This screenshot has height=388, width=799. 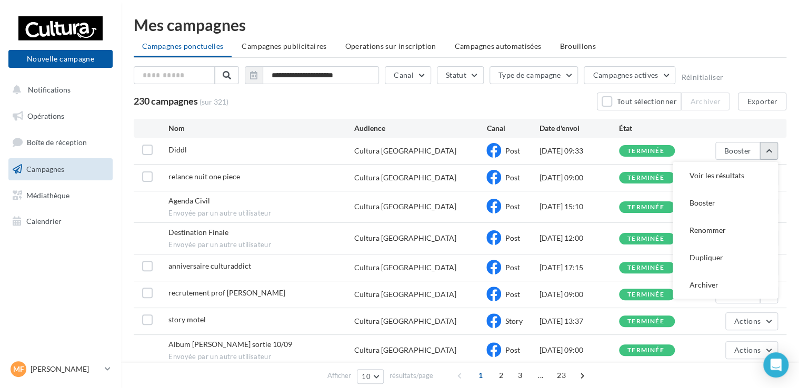 What do you see at coordinates (411, 376) in the screenshot?
I see `span: résultats/page` at bounding box center [411, 376].